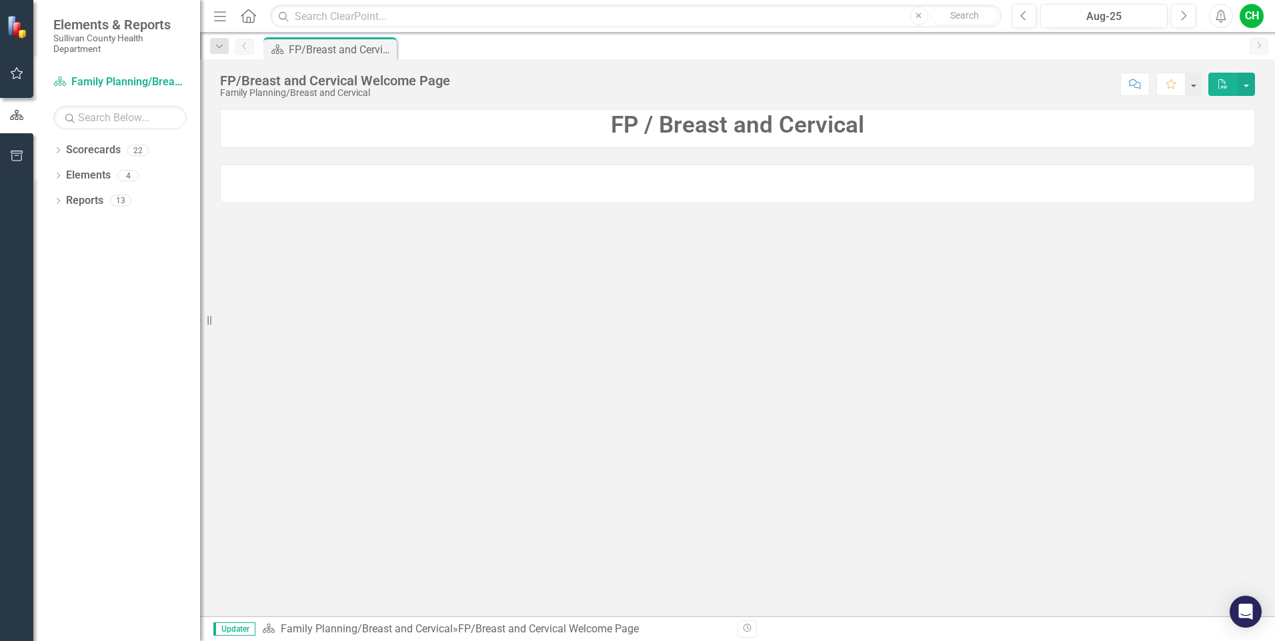 The width and height of the screenshot is (1275, 641). I want to click on a: Elements, so click(88, 175).